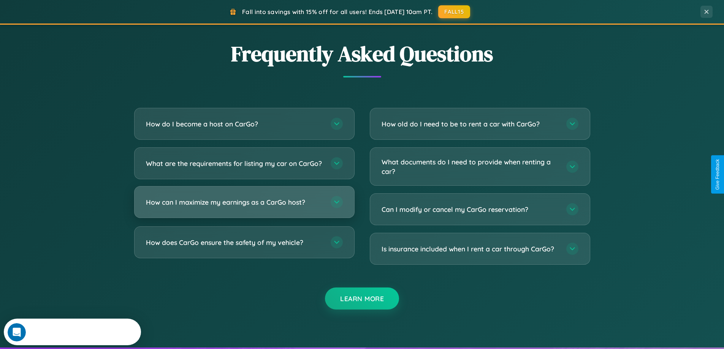 The image size is (724, 349). Describe the element at coordinates (234, 163) in the screenshot. I see `h3: What are the requirements for listing my car on CarGo?` at that location.